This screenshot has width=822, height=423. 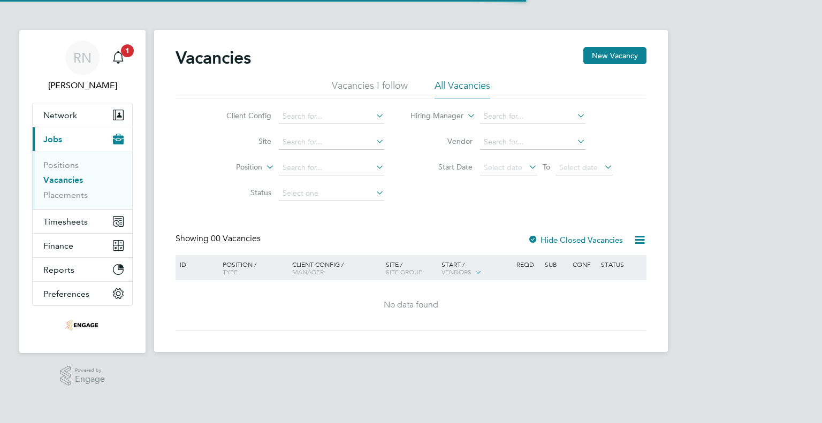 What do you see at coordinates (462, 89) in the screenshot?
I see `li: All Vacancies` at bounding box center [462, 89].